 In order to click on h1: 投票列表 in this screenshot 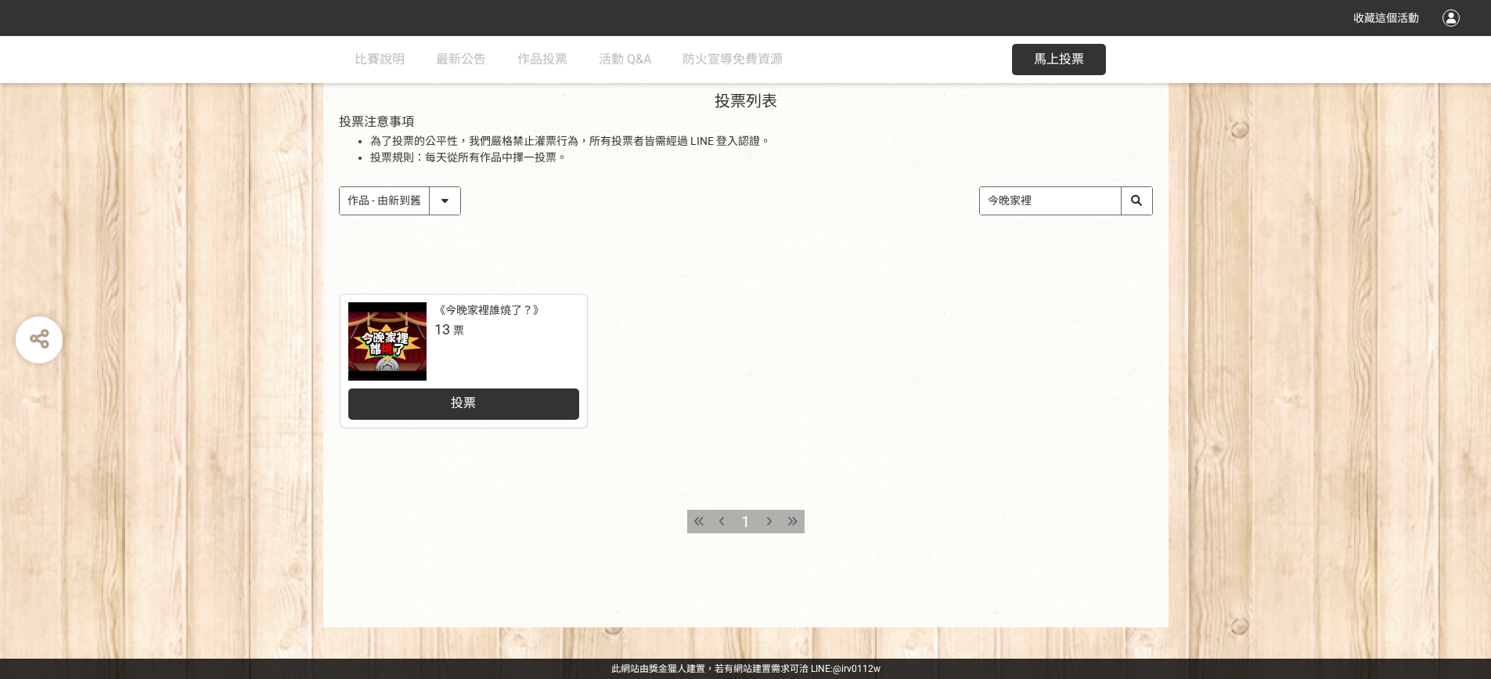, I will do `click(746, 101)`.